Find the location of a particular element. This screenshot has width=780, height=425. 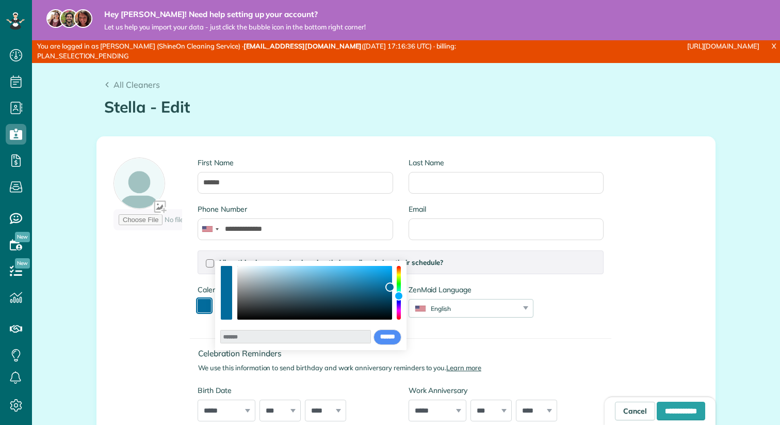

label: Phone Number is located at coordinates (295, 209).